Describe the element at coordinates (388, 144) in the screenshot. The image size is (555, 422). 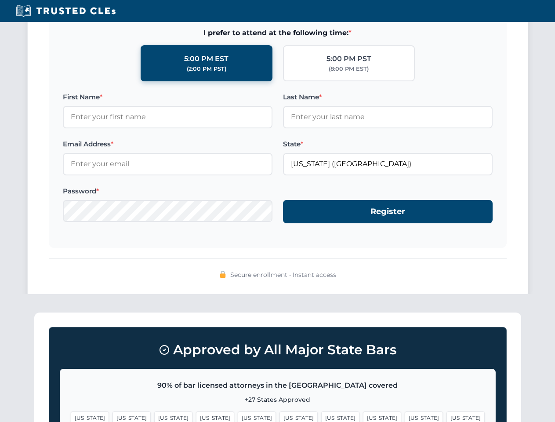
I see `label: State` at that location.